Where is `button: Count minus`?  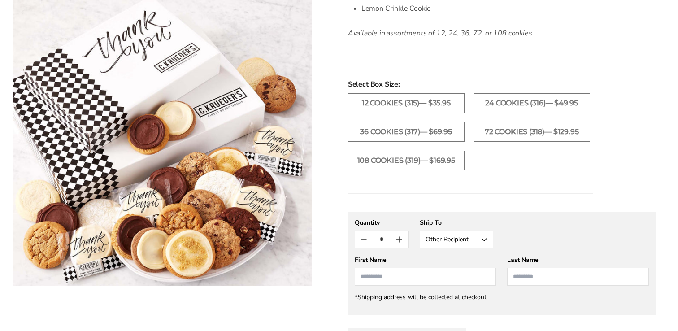
button: Count minus is located at coordinates (364, 240).